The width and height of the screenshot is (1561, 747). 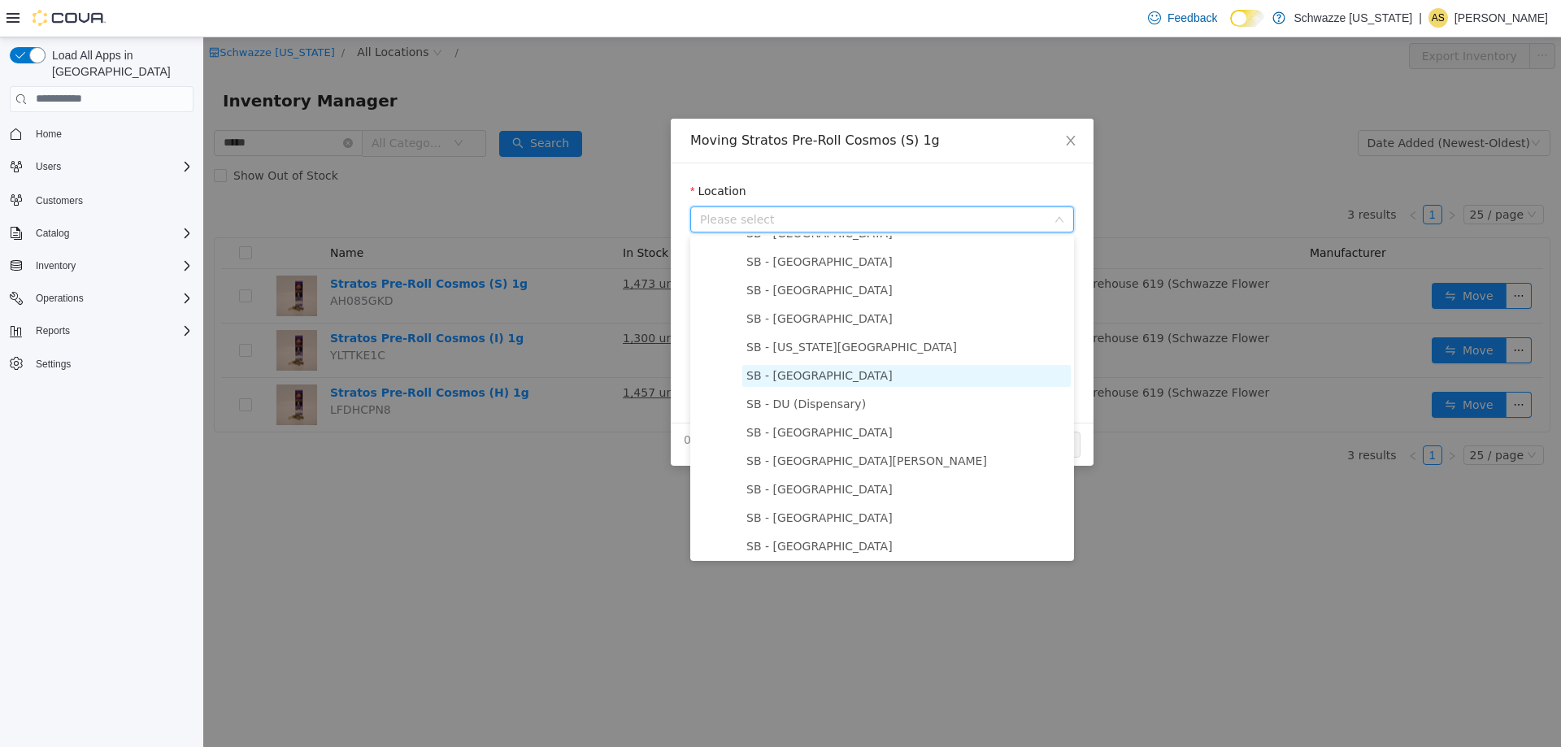 I want to click on input: Dark Mode, so click(x=1247, y=18).